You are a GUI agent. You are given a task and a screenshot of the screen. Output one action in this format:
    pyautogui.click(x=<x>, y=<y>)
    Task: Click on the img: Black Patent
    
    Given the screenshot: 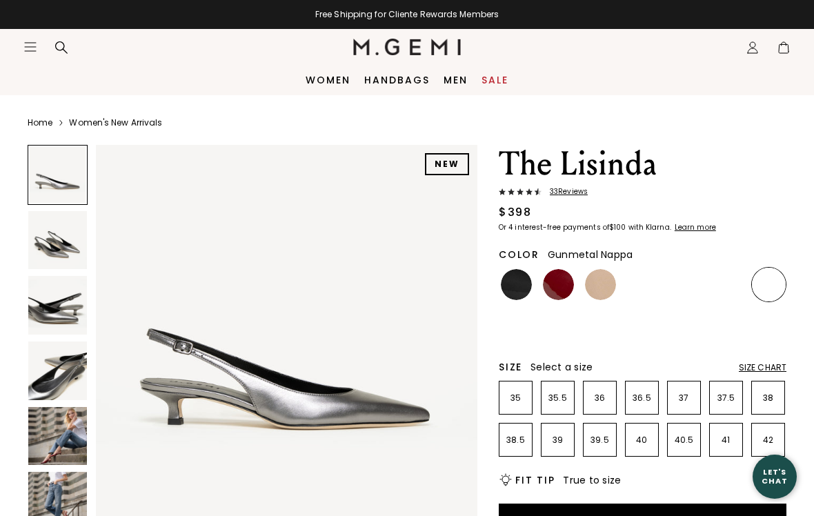 What is the action you would take?
    pyautogui.click(x=516, y=284)
    